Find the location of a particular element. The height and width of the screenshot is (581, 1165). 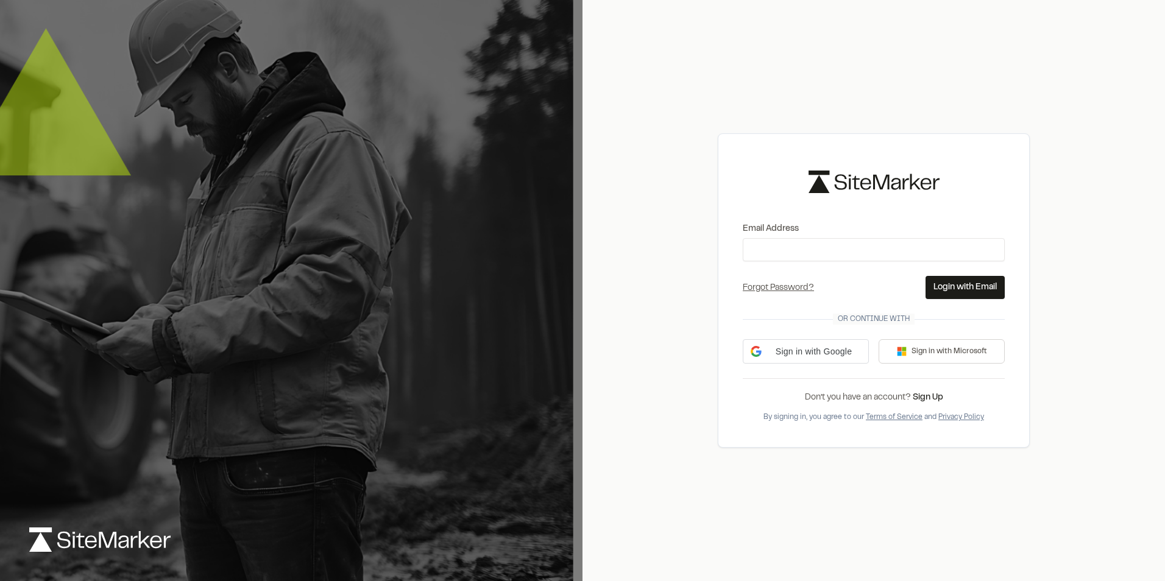

div: Don’t you have an account? is located at coordinates (874, 398).